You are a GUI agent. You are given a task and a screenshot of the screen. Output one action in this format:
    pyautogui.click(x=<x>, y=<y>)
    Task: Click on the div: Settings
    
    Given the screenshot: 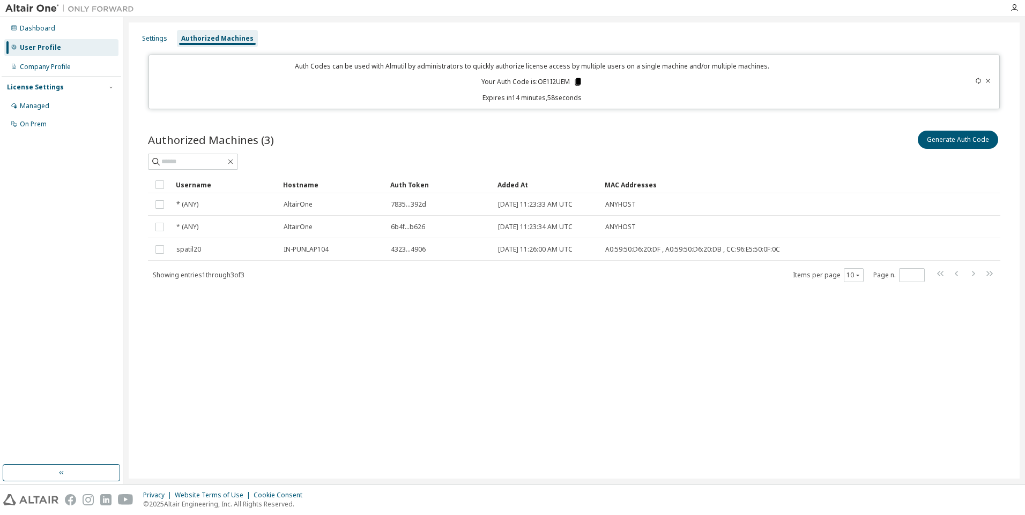 What is the action you would take?
    pyautogui.click(x=154, y=39)
    